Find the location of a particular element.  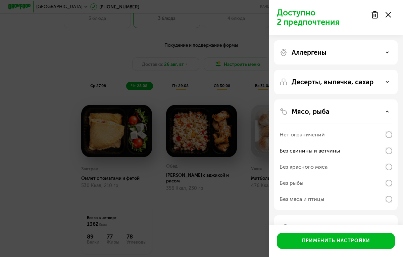

p: Овощи, лук, чеснок is located at coordinates (324, 227).